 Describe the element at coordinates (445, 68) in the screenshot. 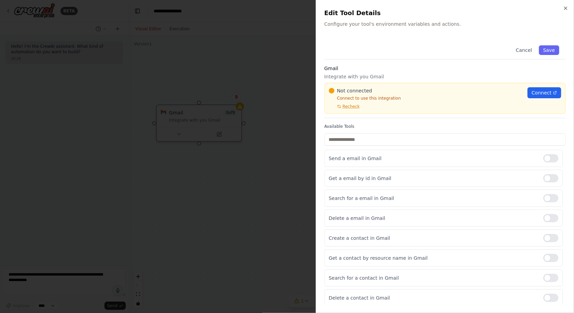

I see `h3: Gmail` at that location.